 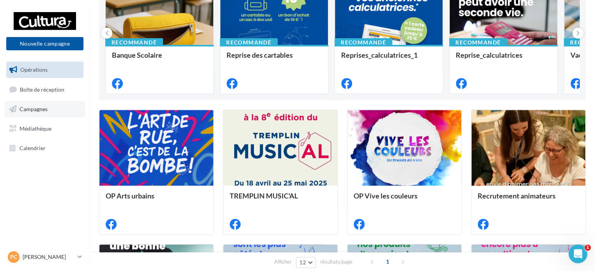 What do you see at coordinates (45, 70) in the screenshot?
I see `a: Opérations` at bounding box center [45, 70].